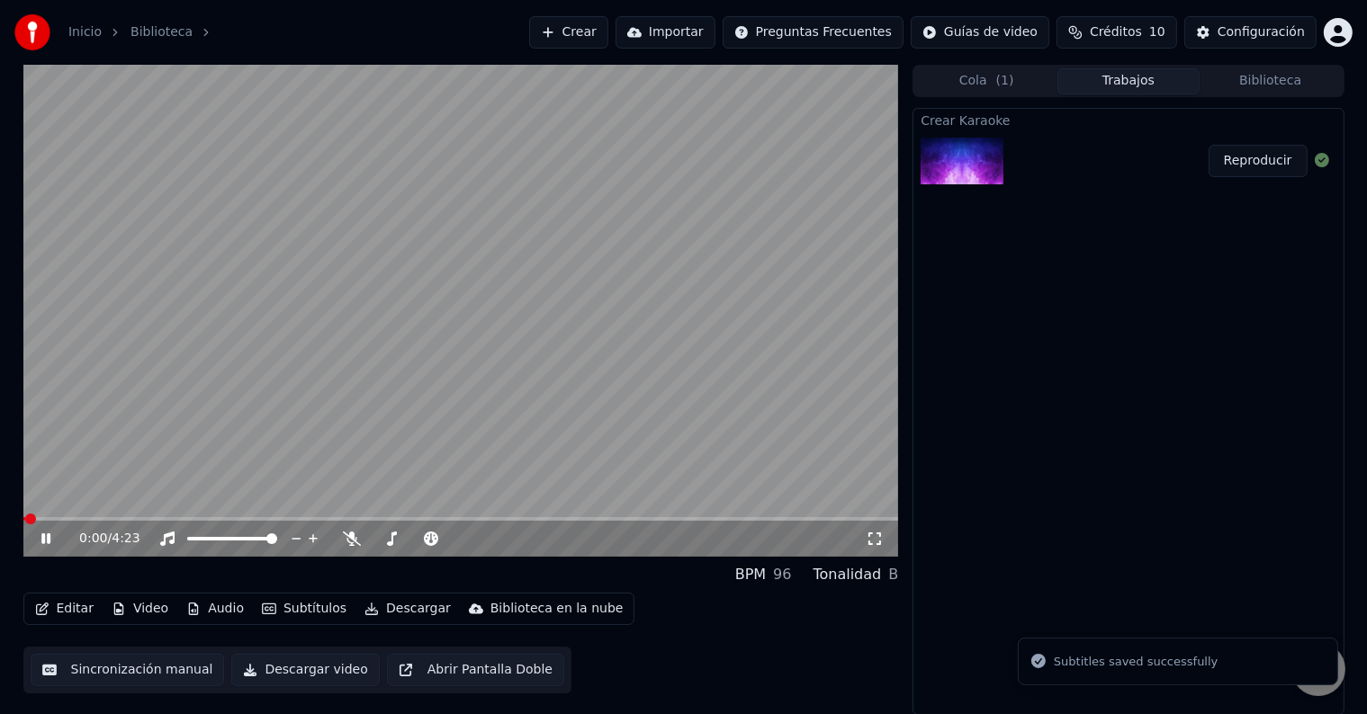 The height and width of the screenshot is (714, 1367). What do you see at coordinates (475, 670) in the screenshot?
I see `button: Abrir Pantalla Doble` at bounding box center [475, 670].